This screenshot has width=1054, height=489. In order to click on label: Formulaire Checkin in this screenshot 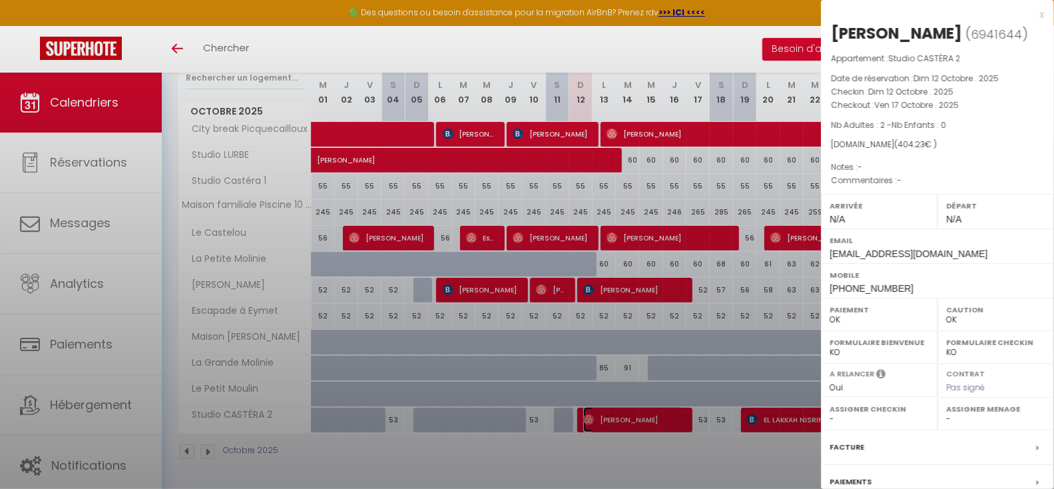, I will do `click(995, 342)`.